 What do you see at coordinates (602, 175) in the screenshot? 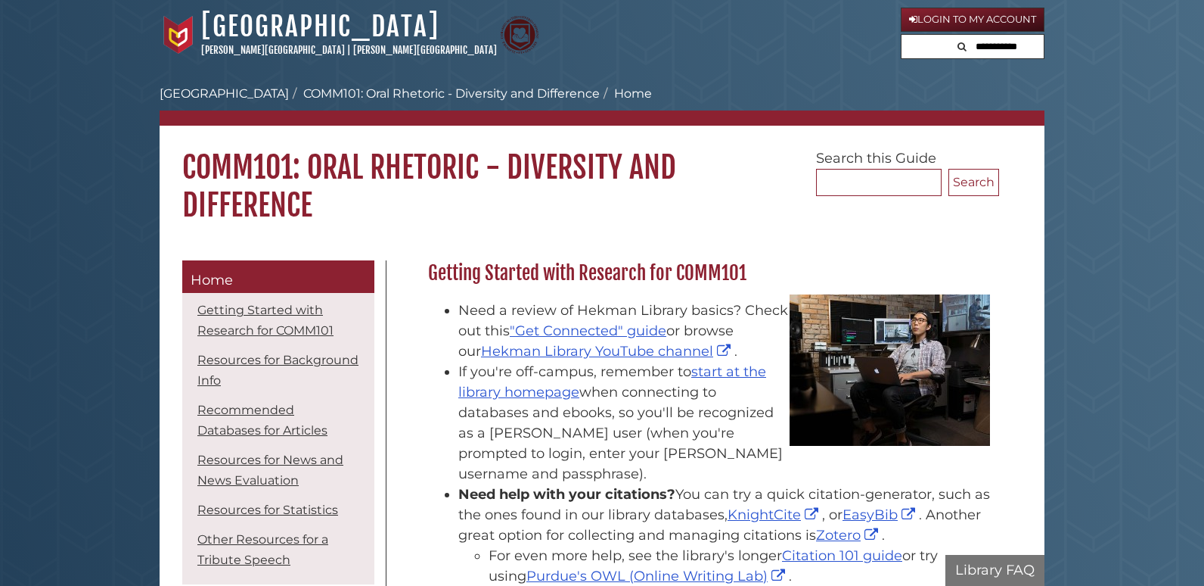
I see `h1: COMM101: Oral Rhetoric - Diversity and Difference` at bounding box center [602, 175].